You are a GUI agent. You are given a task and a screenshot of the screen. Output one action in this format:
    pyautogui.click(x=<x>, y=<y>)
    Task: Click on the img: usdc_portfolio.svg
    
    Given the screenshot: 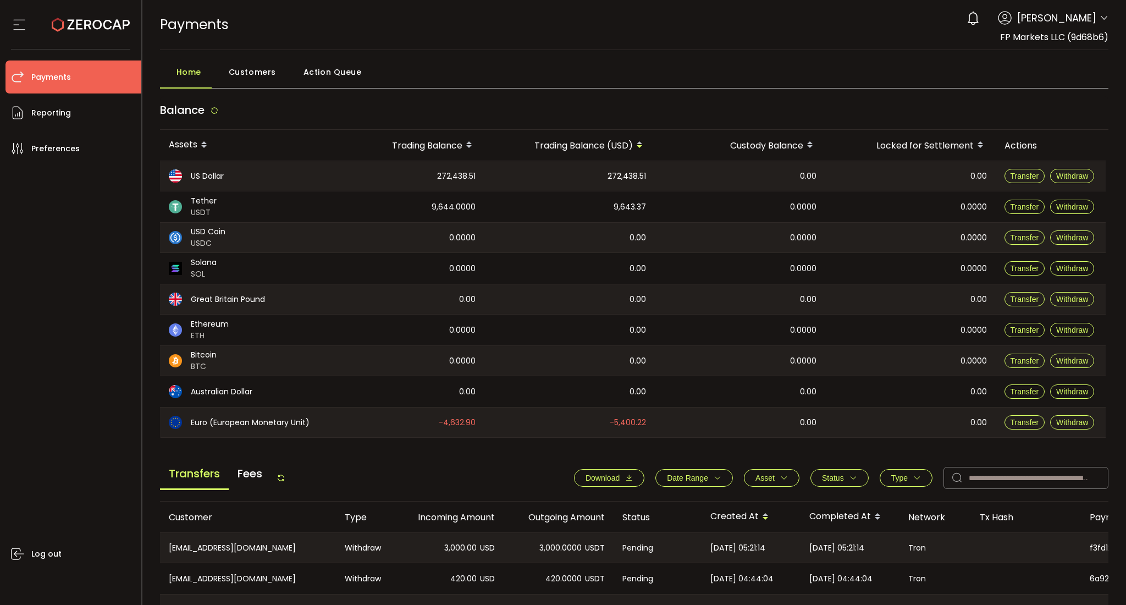 What is the action you would take?
    pyautogui.click(x=175, y=238)
    